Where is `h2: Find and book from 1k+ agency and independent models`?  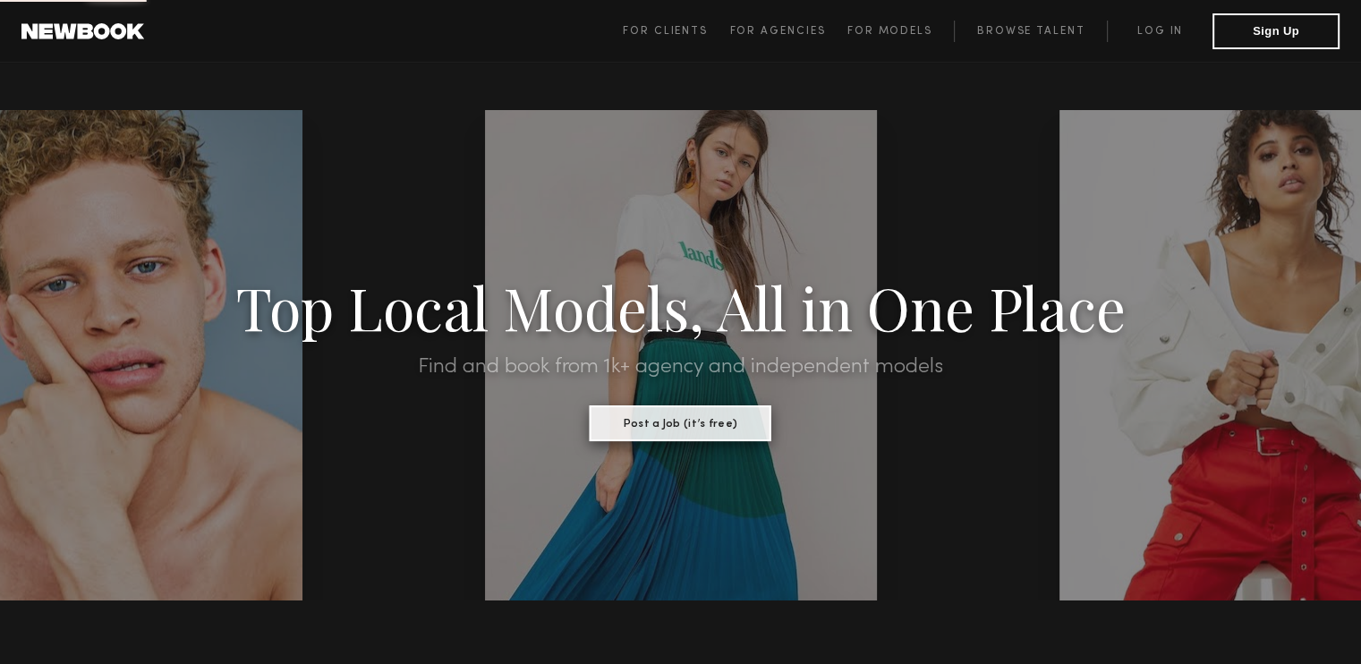 h2: Find and book from 1k+ agency and independent models is located at coordinates (680, 367).